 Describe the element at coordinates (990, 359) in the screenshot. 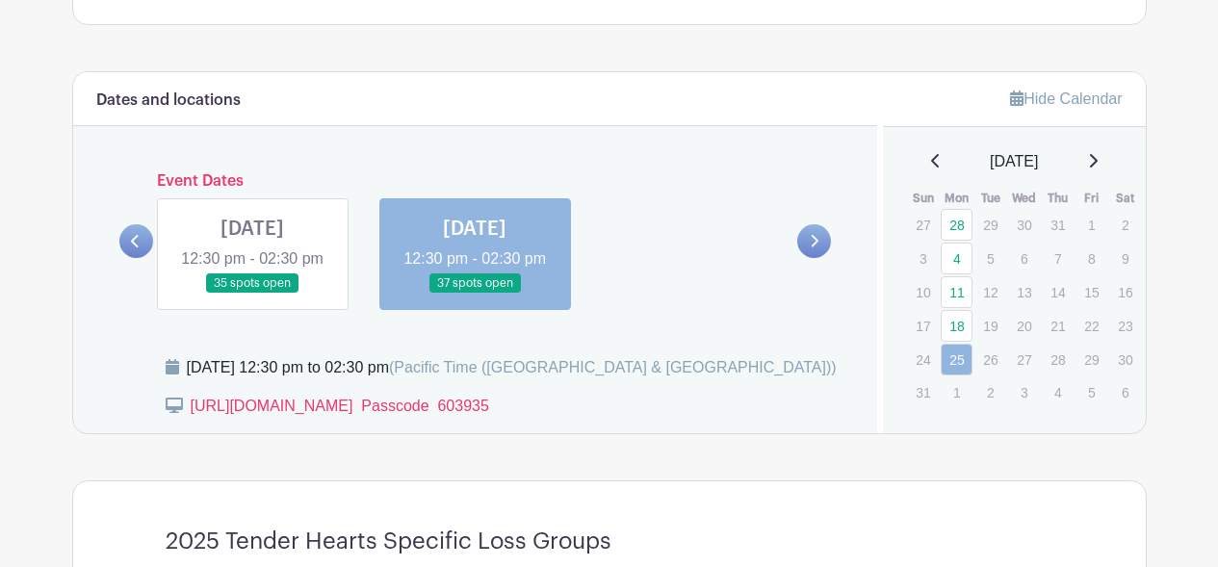

I see `p: 26` at that location.